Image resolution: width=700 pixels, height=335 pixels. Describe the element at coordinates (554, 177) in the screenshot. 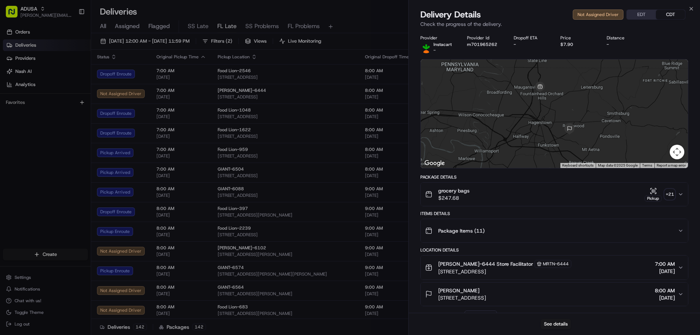

I see `div: Package Details` at that location.